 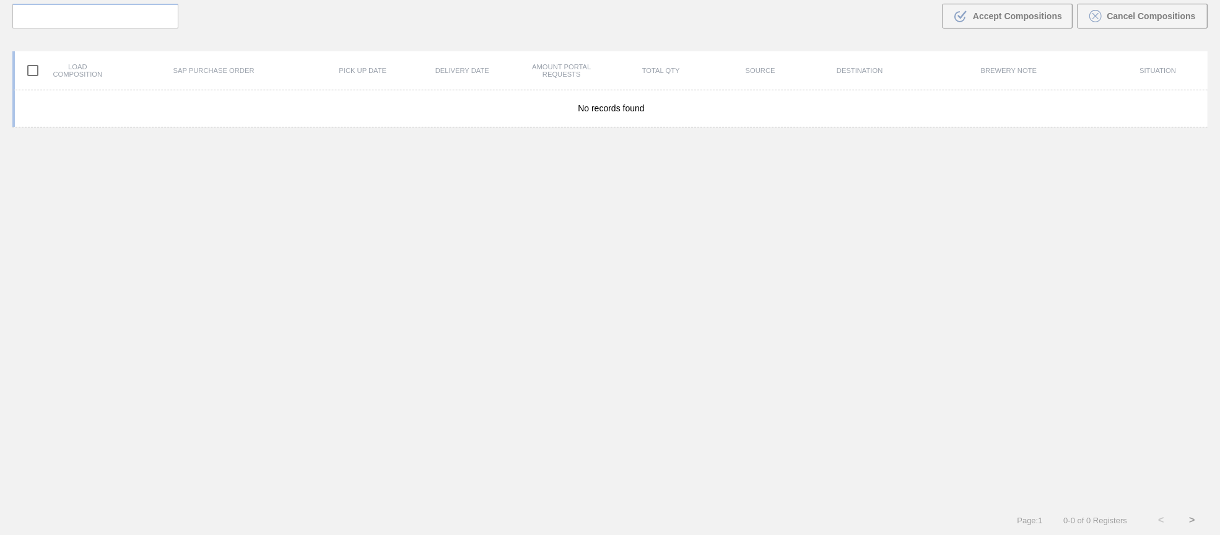 I want to click on div: Situation, so click(x=1157, y=71).